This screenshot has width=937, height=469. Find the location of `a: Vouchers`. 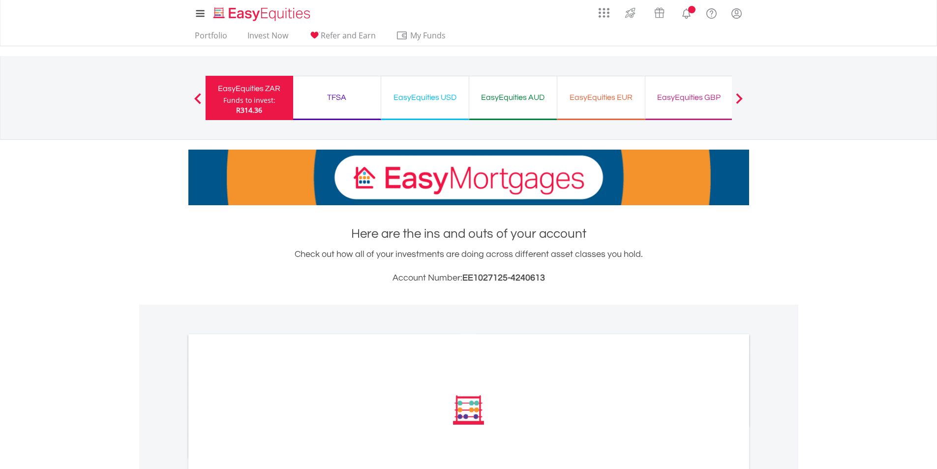

a: Vouchers is located at coordinates (659, 11).